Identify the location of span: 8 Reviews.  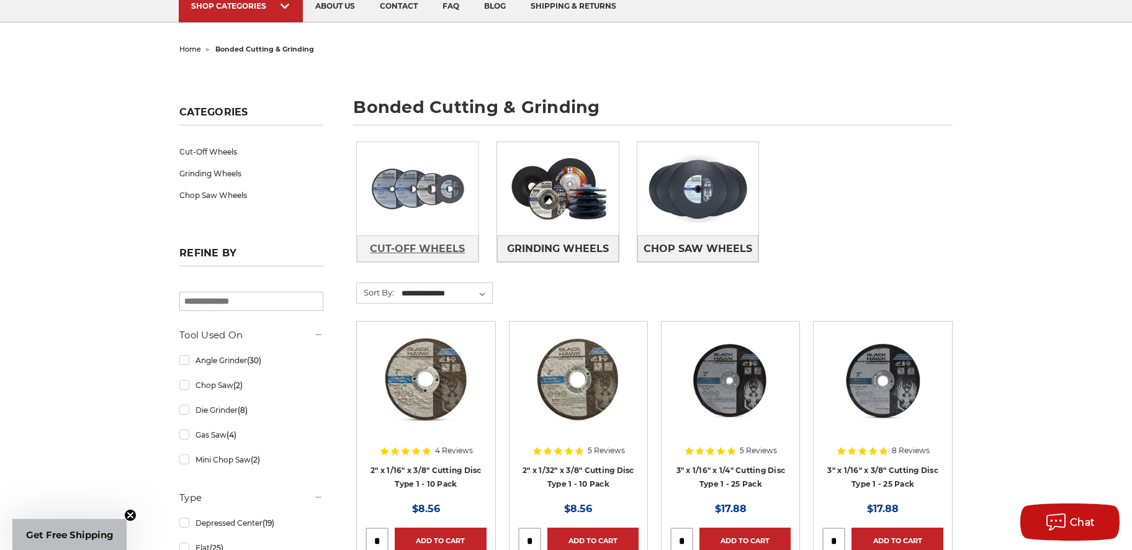
(910, 451).